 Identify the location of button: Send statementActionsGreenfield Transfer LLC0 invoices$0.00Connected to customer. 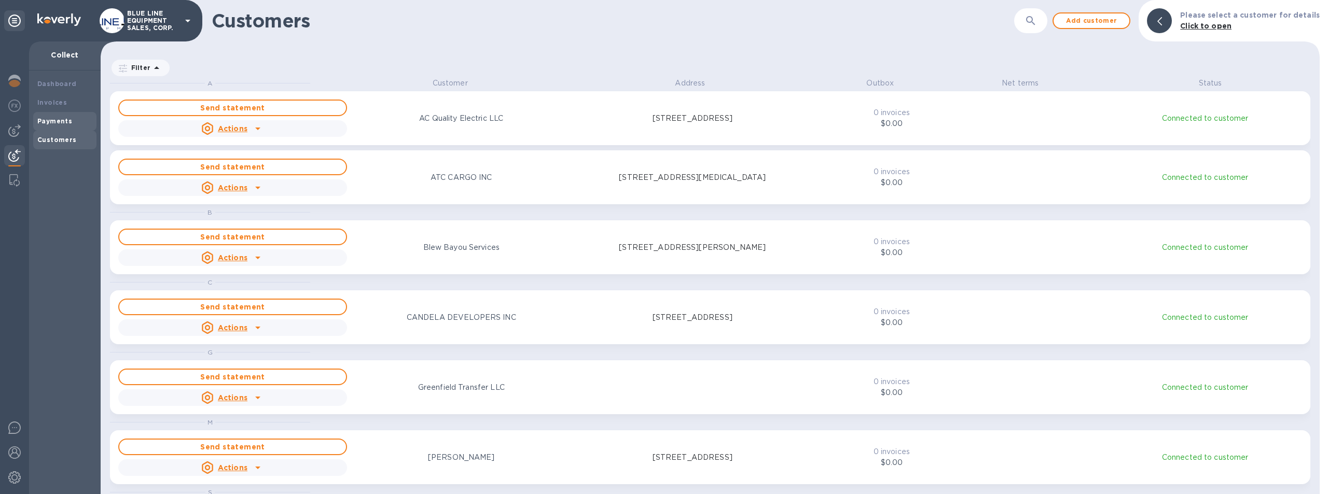
(710, 388).